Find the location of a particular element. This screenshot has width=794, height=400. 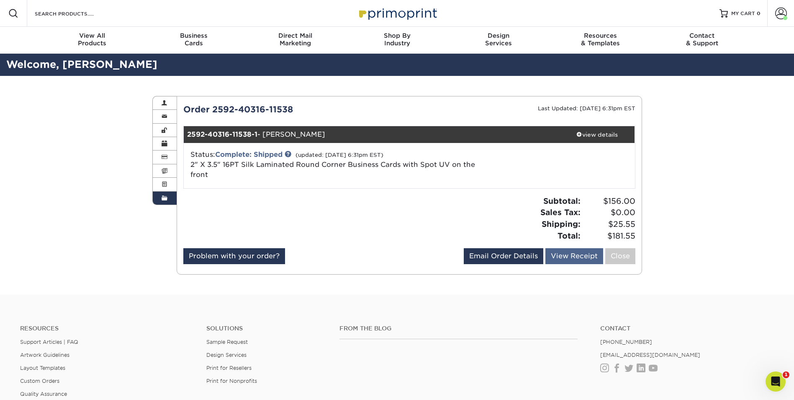

a: Quality Assurance is located at coordinates (44, 393).